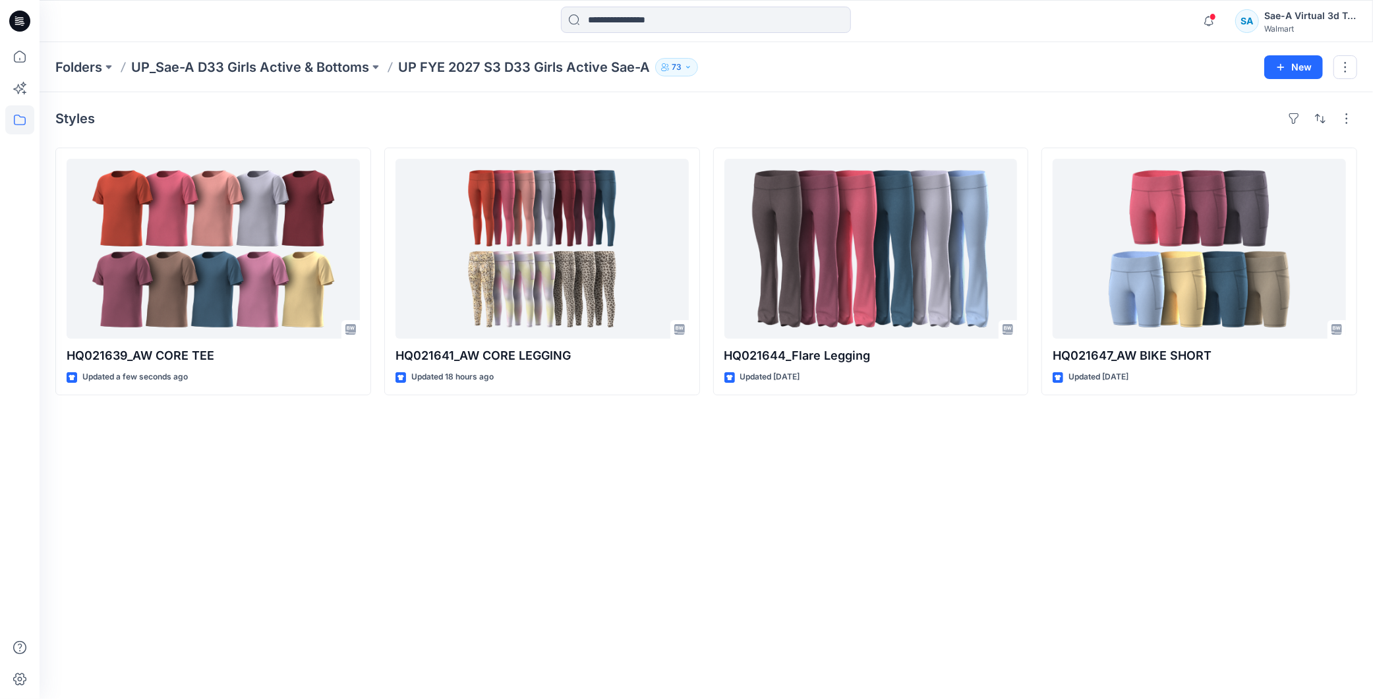 The image size is (1373, 699). I want to click on p: Folders, so click(78, 67).